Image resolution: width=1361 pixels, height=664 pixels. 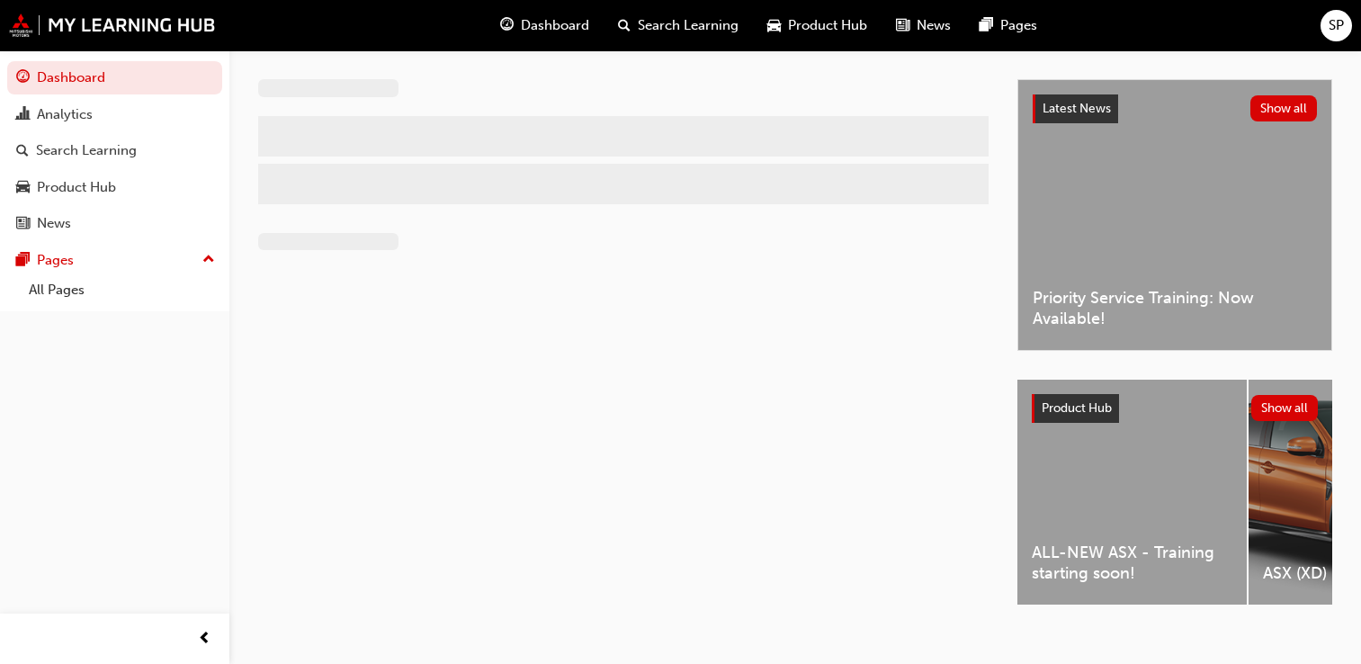 I want to click on span: prev-icon, so click(x=204, y=639).